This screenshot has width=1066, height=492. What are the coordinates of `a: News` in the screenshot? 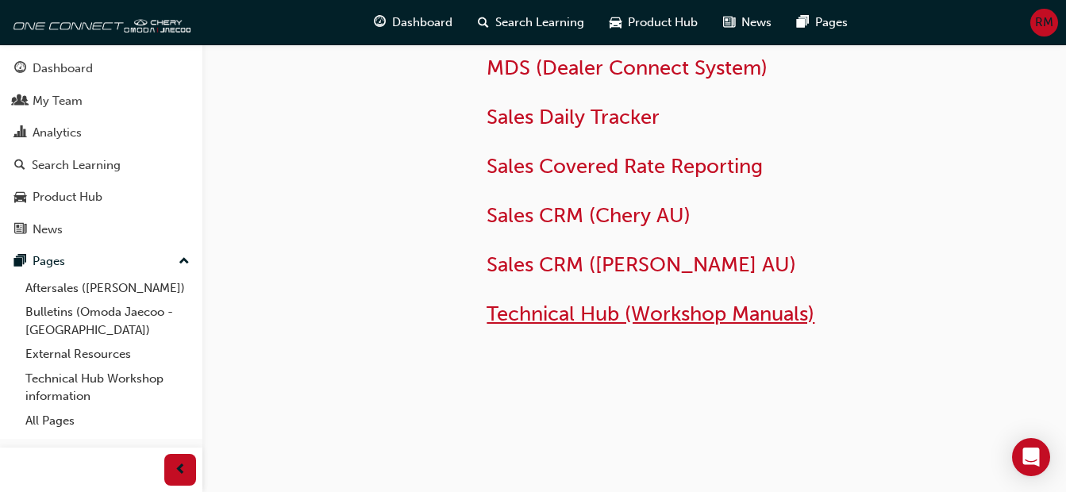 It's located at (101, 229).